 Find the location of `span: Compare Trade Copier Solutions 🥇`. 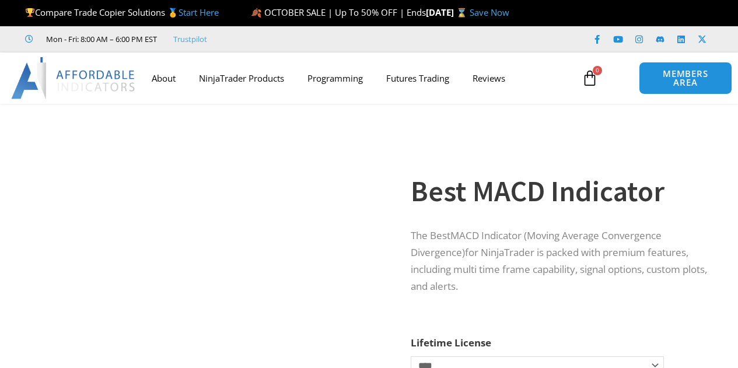

span: Compare Trade Copier Solutions 🥇 is located at coordinates (122, 12).